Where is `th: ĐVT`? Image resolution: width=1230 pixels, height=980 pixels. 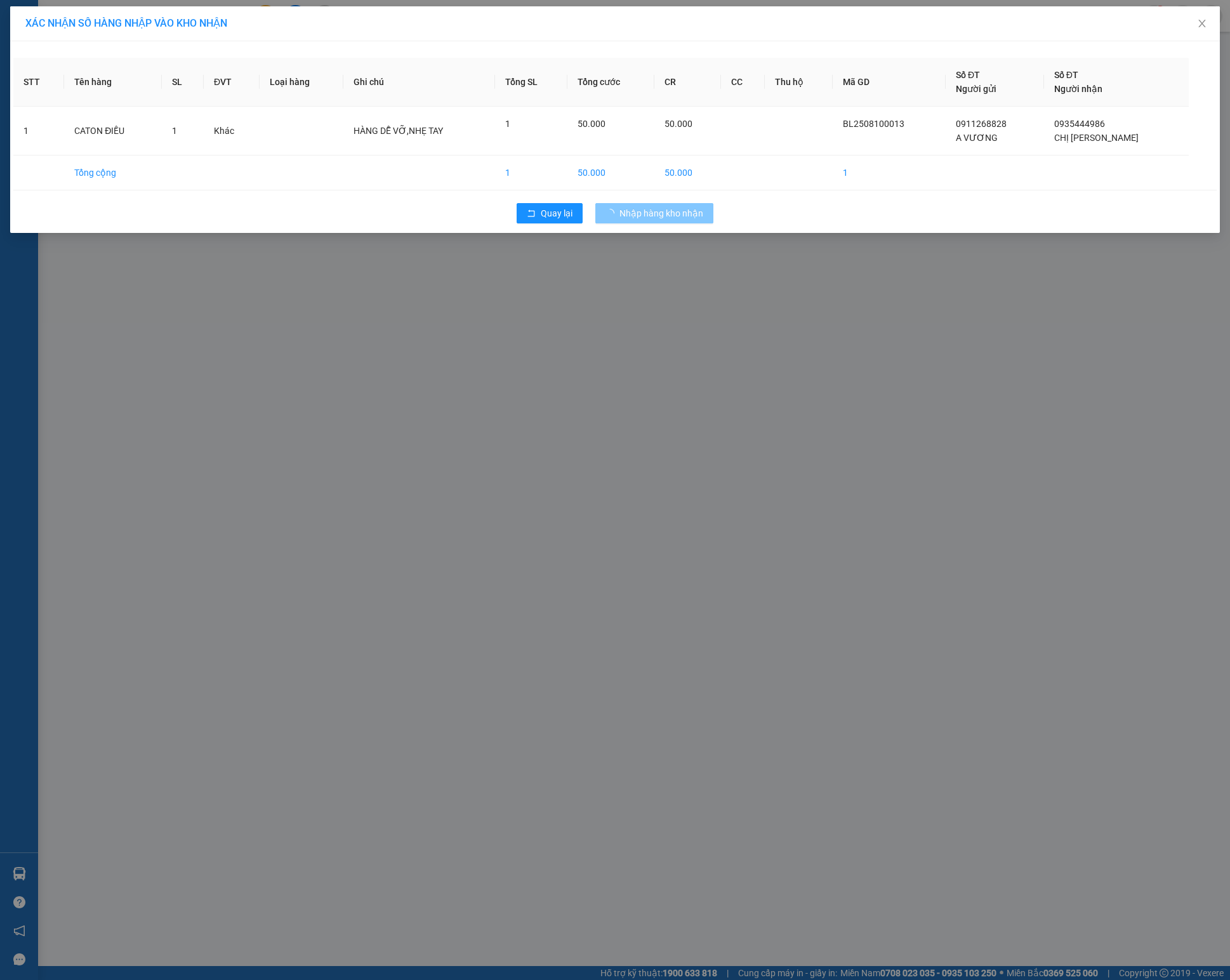 th: ĐVT is located at coordinates (232, 82).